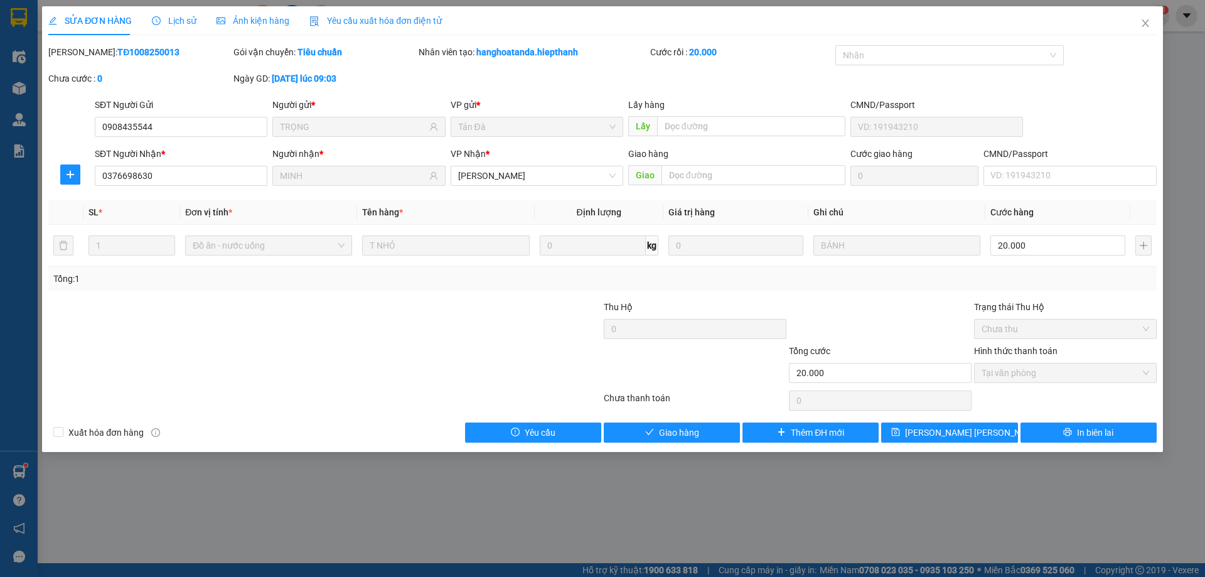  I want to click on span: Đồ ăn - nước uống, so click(269, 245).